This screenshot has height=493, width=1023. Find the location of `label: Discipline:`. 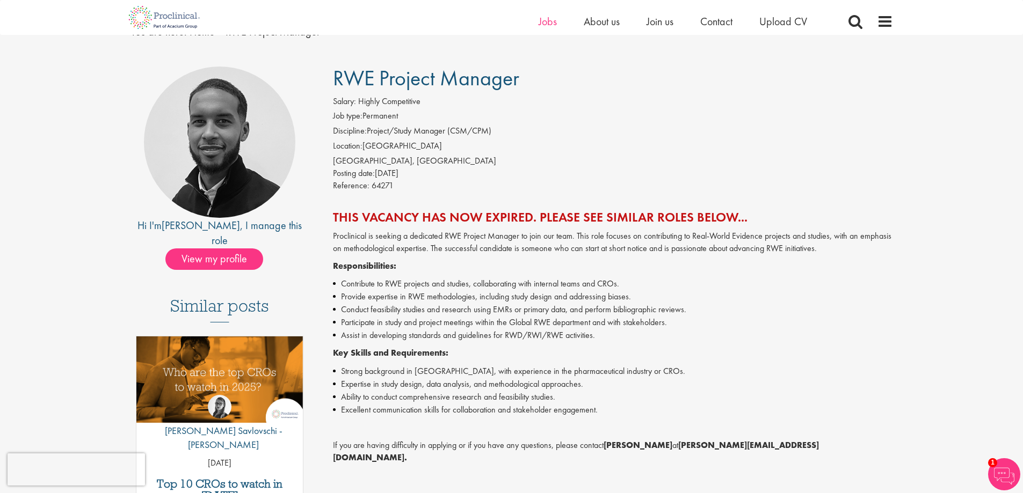

label: Discipline: is located at coordinates (350, 131).